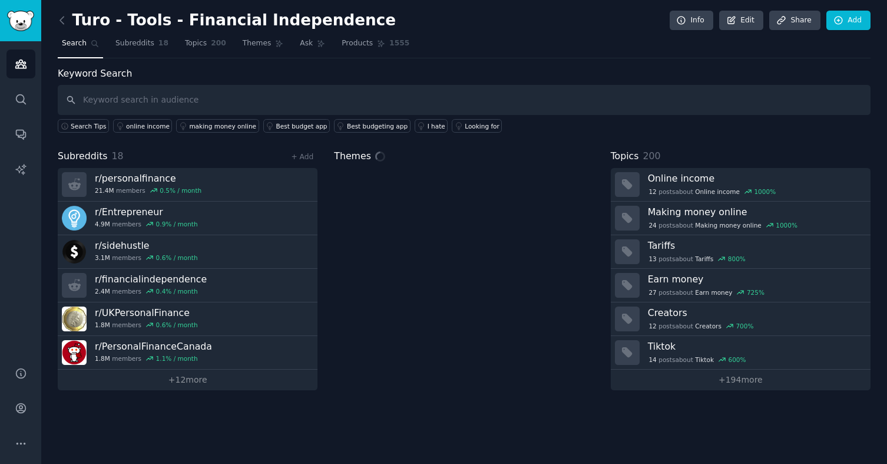 Image resolution: width=887 pixels, height=464 pixels. I want to click on span: Making money online, so click(728, 225).